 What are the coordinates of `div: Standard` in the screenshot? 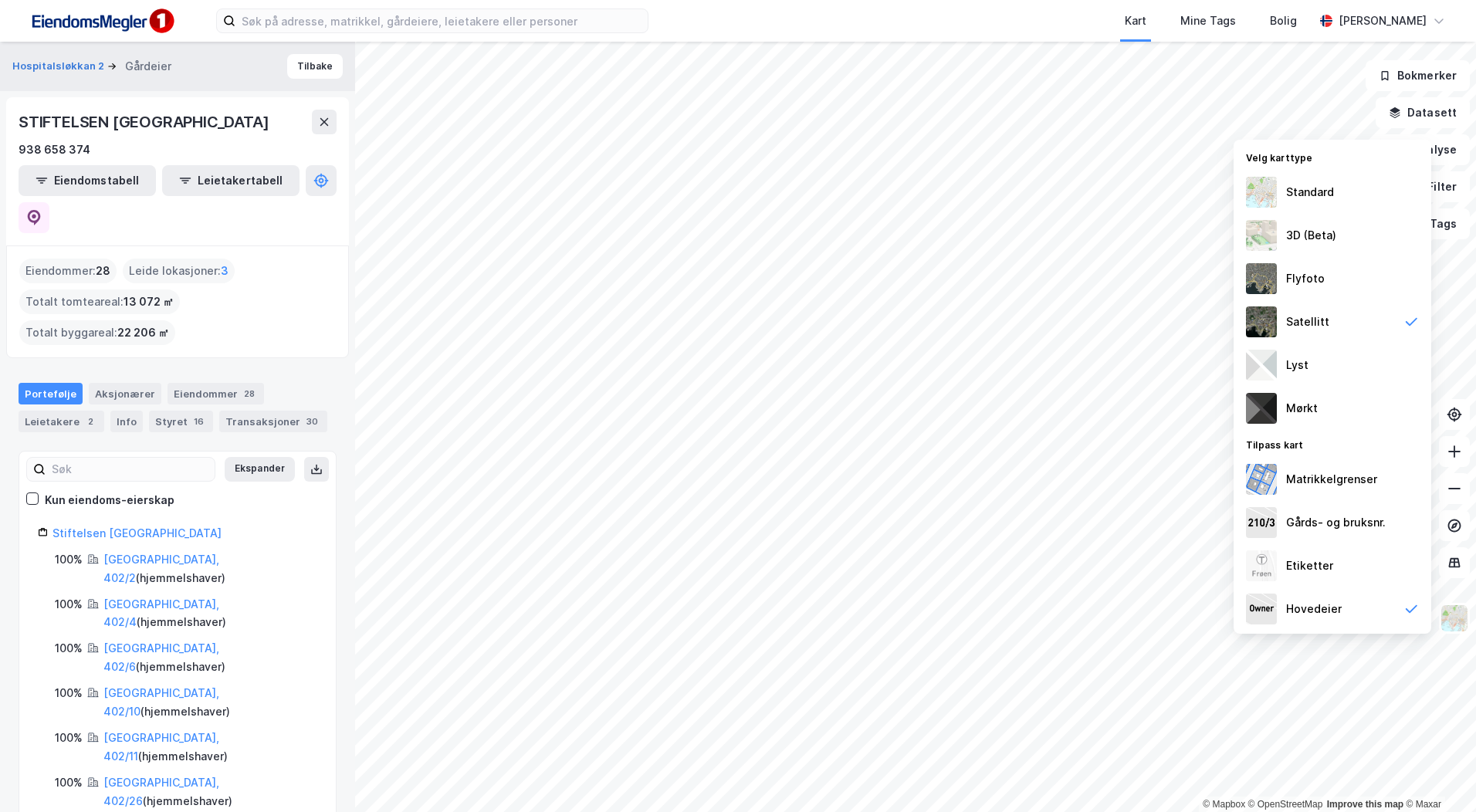 It's located at (1310, 193).